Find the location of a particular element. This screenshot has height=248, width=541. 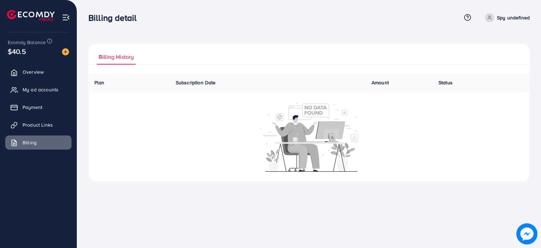

span: Billing is located at coordinates (30, 142).